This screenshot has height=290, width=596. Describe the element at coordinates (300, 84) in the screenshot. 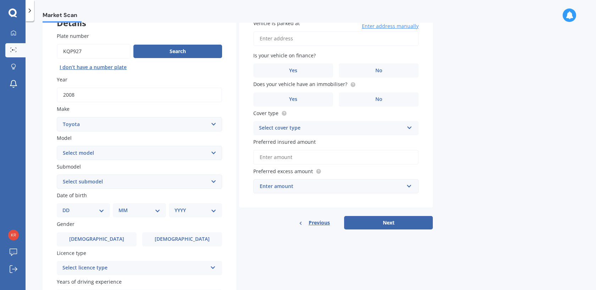

I see `span: Does your vehicle have an immobiliser?` at that location.